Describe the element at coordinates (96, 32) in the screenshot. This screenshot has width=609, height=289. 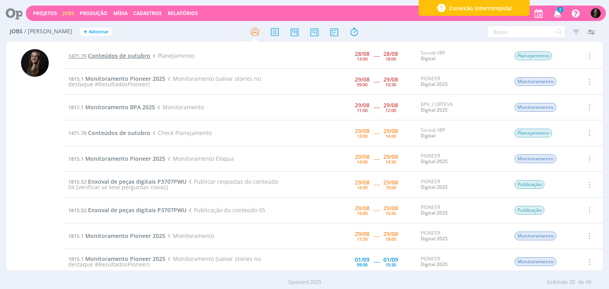
I see `button: +Adicionar` at that location.